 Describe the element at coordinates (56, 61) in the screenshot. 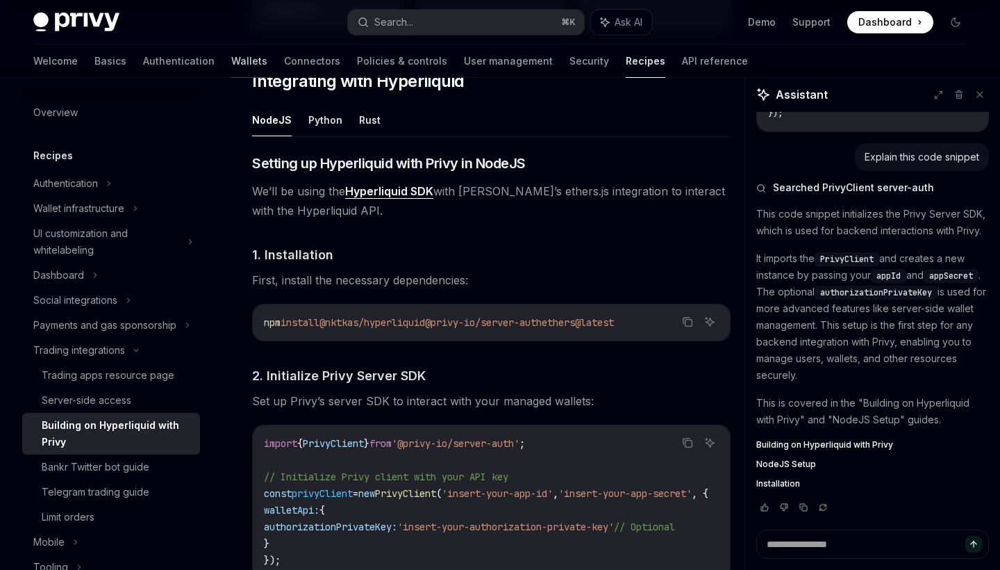

I see `a: Welcome` at that location.